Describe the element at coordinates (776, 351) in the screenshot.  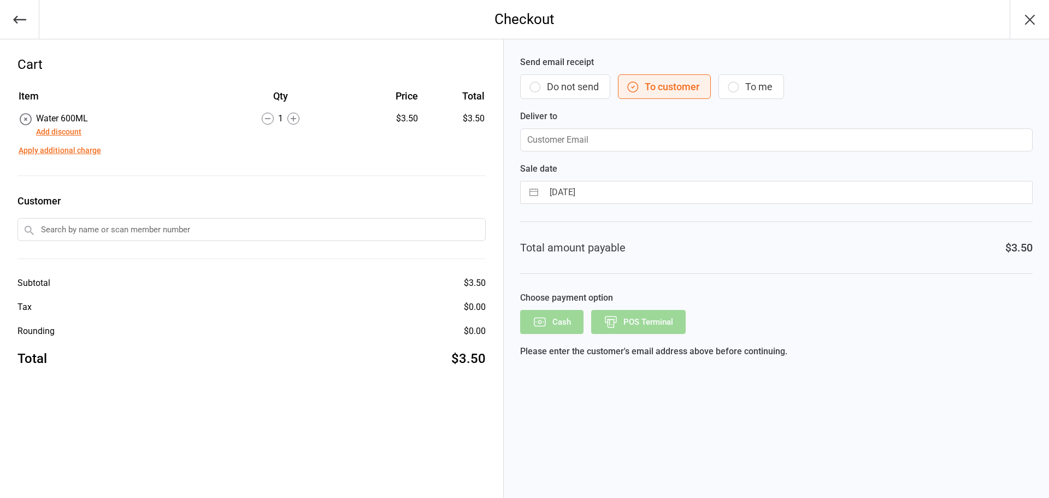
I see `div: Please enter the customer's email address above before continuing.` at that location.